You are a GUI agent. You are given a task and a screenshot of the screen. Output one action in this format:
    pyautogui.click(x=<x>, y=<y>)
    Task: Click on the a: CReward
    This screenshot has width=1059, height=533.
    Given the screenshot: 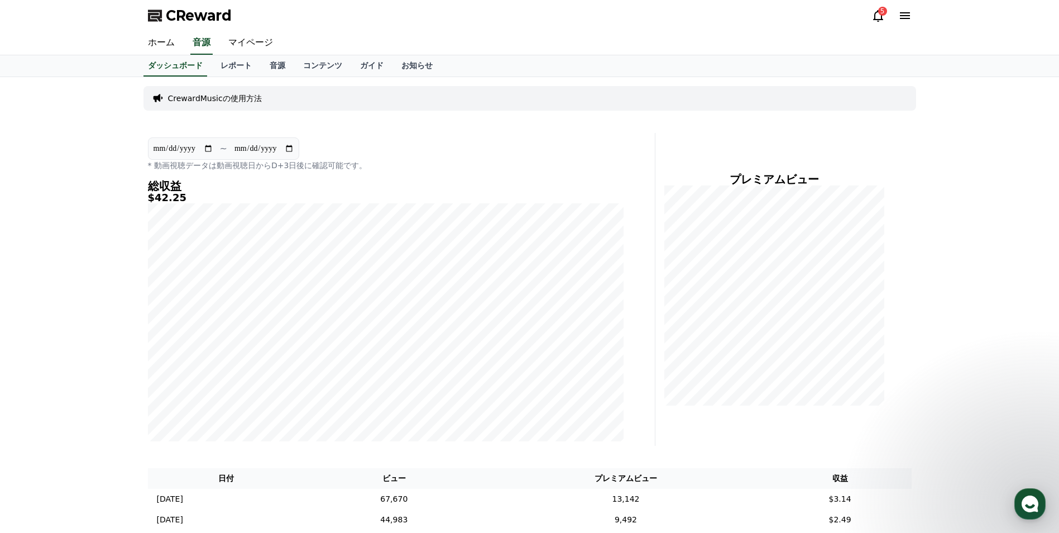 What is the action you would take?
    pyautogui.click(x=190, y=16)
    